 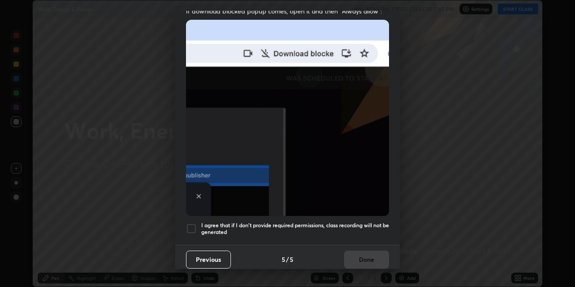 What do you see at coordinates (288, 118) in the screenshot?
I see `img: downloads-permission-blocked.gif` at bounding box center [288, 118].